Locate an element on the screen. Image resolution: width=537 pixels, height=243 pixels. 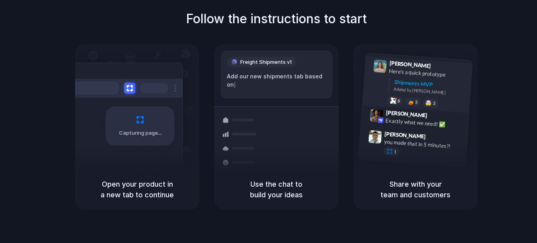
span: 5 is located at coordinates (416, 101).